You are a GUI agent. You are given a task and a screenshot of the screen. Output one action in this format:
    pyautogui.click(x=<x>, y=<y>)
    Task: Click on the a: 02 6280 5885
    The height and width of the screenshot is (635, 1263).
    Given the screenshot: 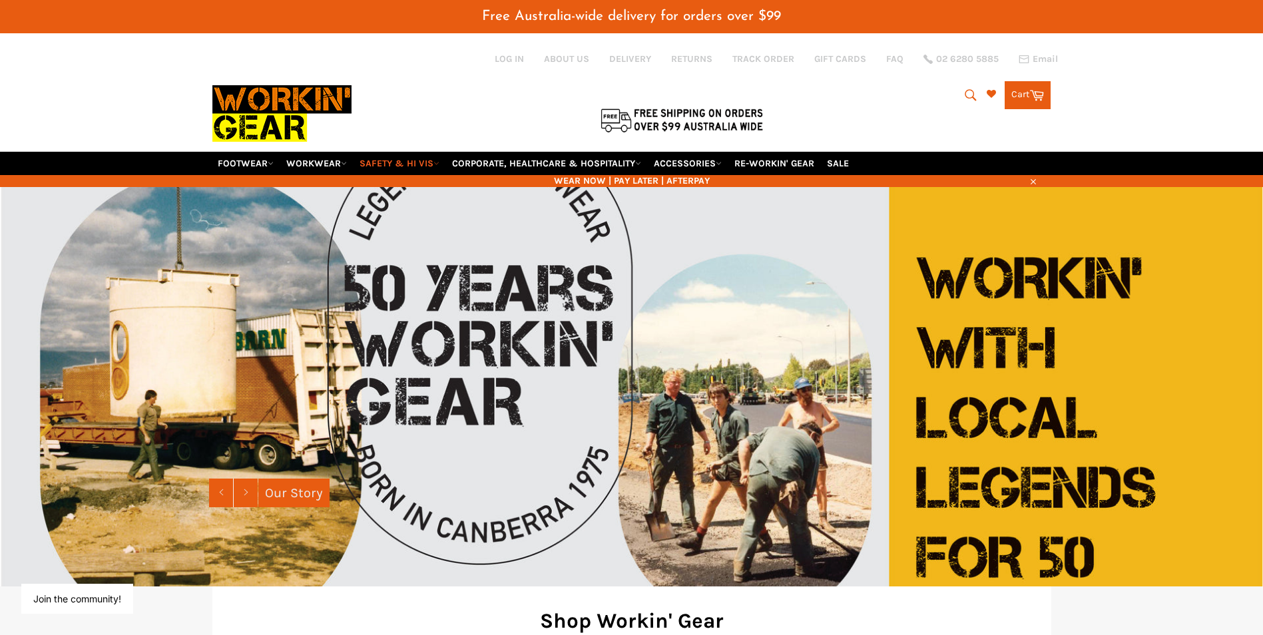 What is the action you would take?
    pyautogui.click(x=961, y=59)
    